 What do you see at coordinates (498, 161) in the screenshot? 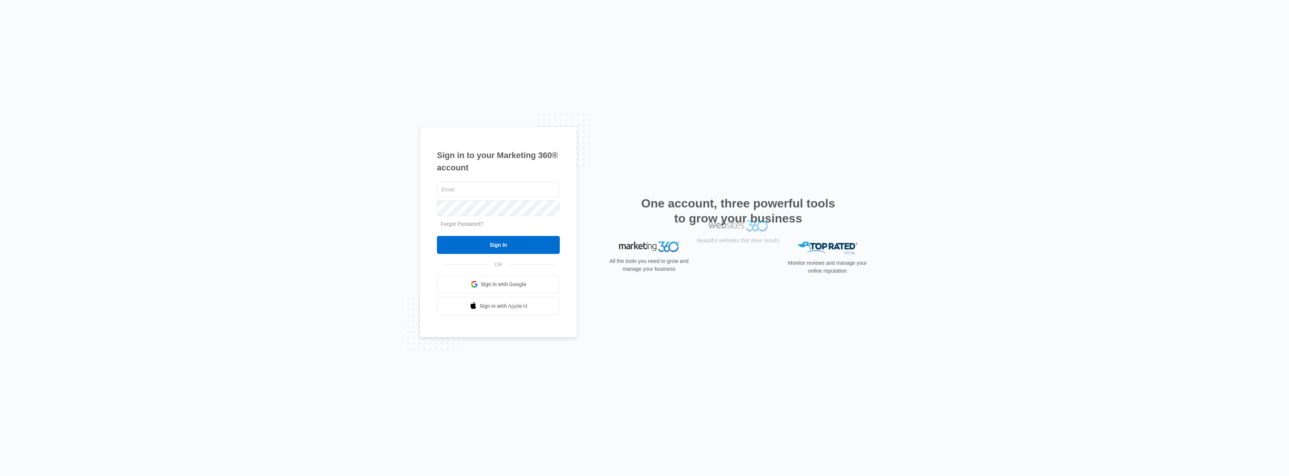
I see `h1: Sign in to your Marketing 360® account` at bounding box center [498, 161].